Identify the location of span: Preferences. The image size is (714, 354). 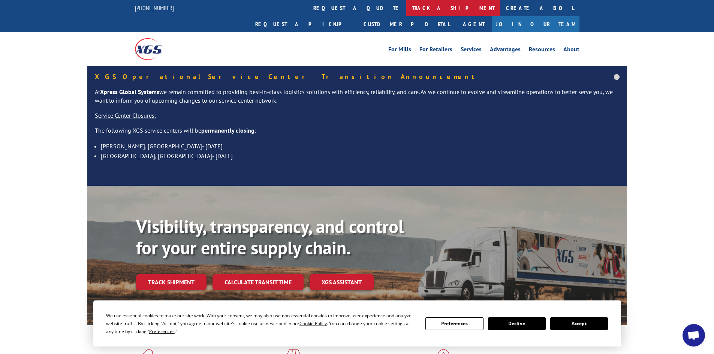
(162, 331).